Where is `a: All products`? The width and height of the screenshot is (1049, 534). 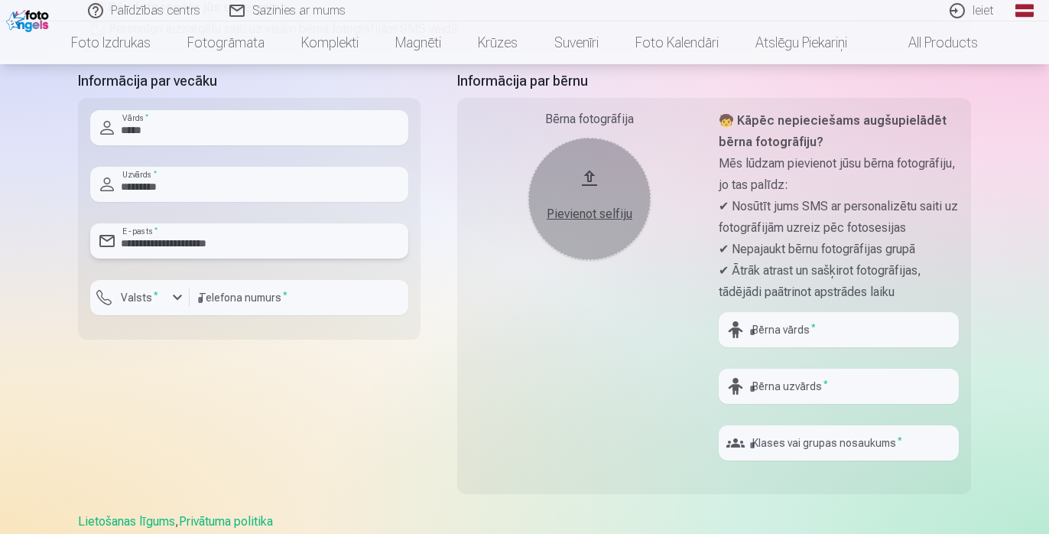 a: All products is located at coordinates (930, 43).